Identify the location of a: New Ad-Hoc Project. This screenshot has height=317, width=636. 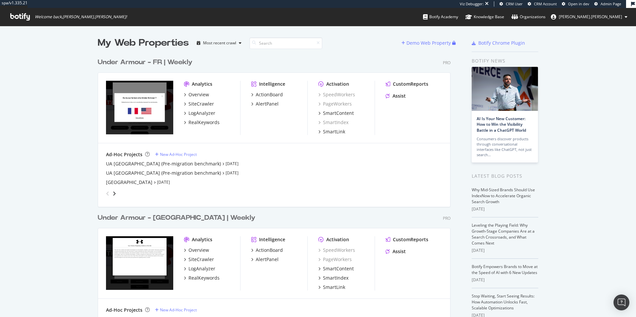
(176, 154).